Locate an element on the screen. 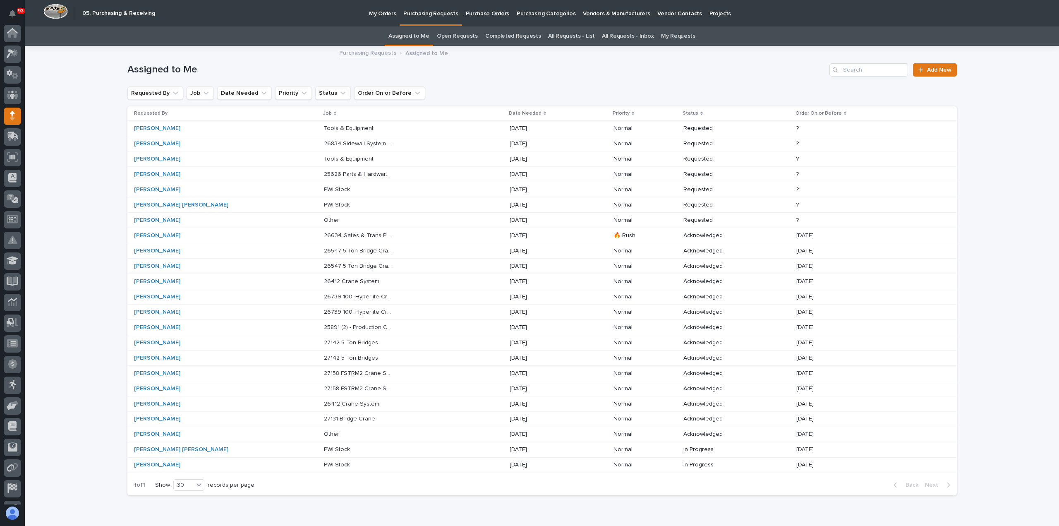  span: Add New is located at coordinates (939, 70).